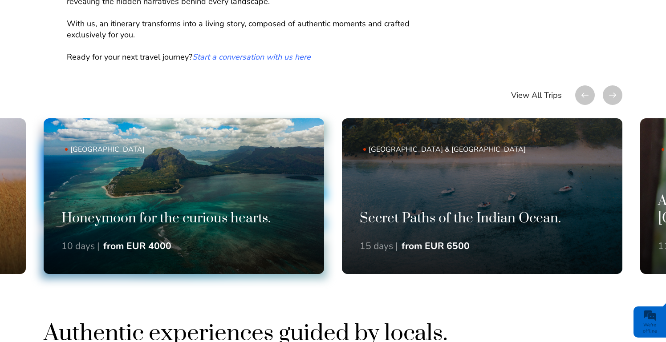 The height and width of the screenshot is (342, 666). Describe the element at coordinates (482, 219) in the screenshot. I see `h3: Secret Paths of the Indian Ocean.` at that location.